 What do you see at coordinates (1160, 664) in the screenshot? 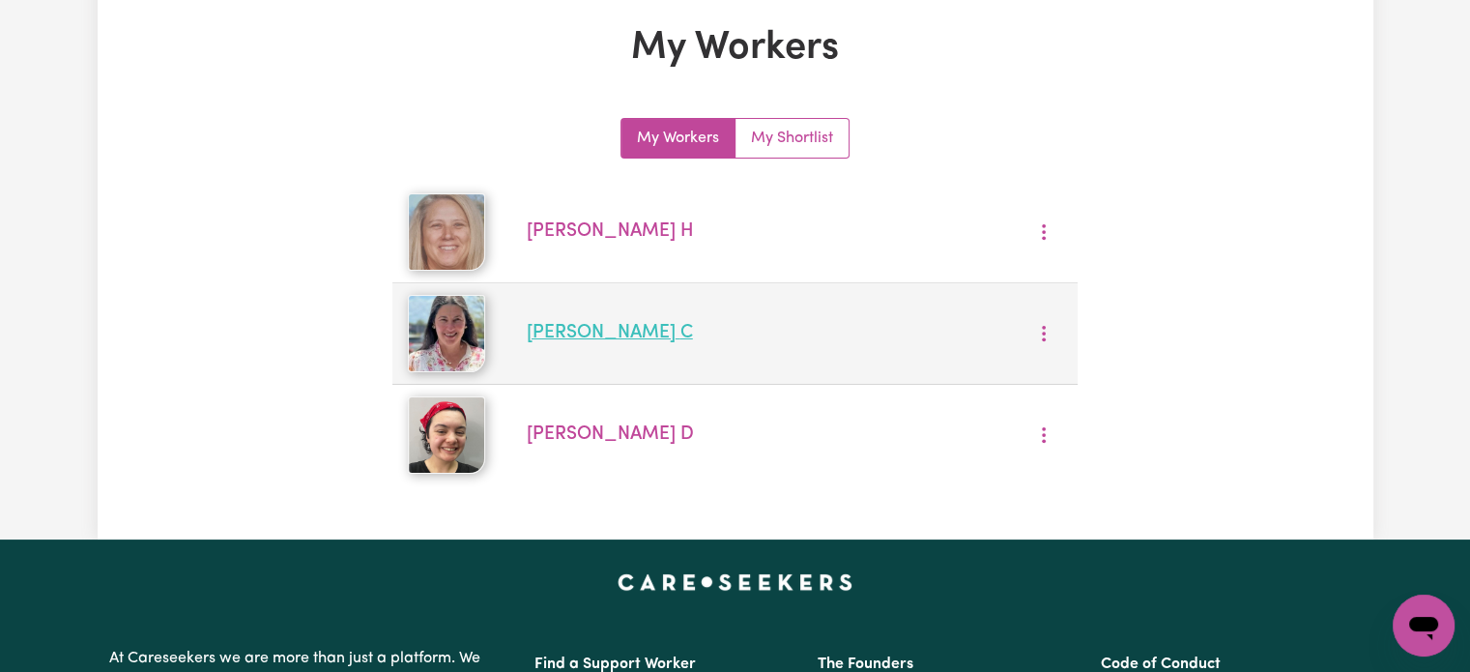
I see `a: Code of Conduct` at bounding box center [1160, 664].